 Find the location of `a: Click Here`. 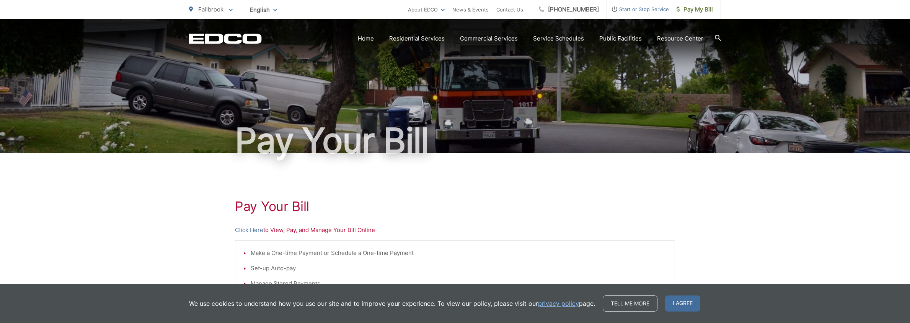

a: Click Here is located at coordinates (249, 230).